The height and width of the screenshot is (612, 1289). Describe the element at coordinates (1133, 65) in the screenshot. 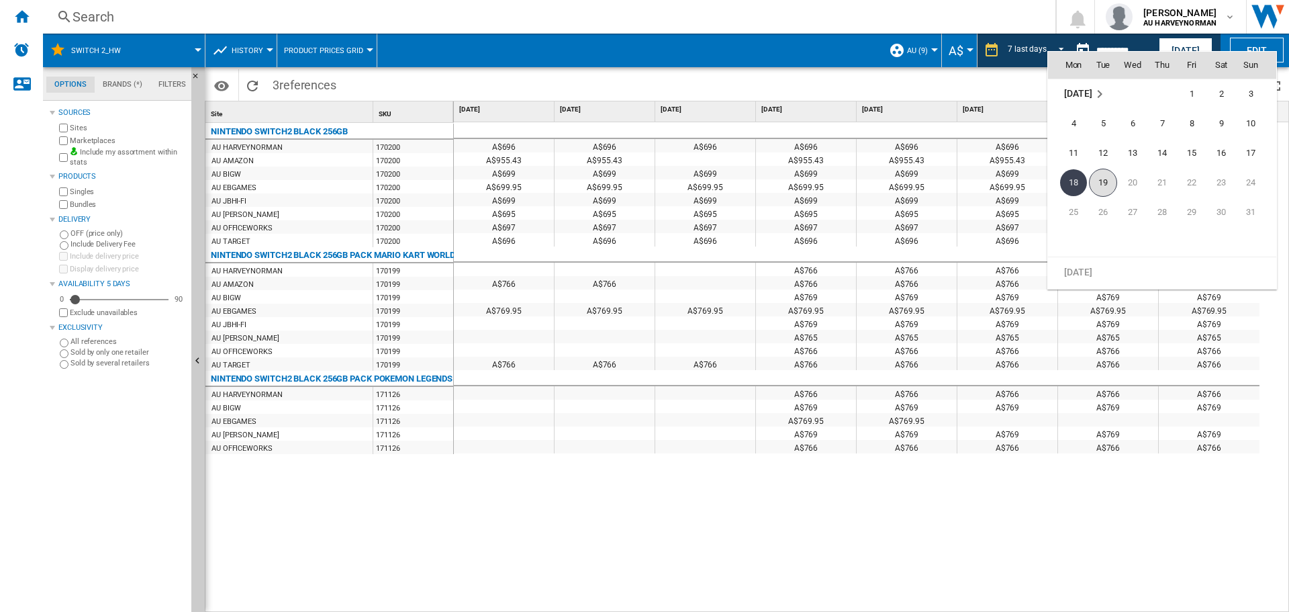

I see `th: Wed` at that location.